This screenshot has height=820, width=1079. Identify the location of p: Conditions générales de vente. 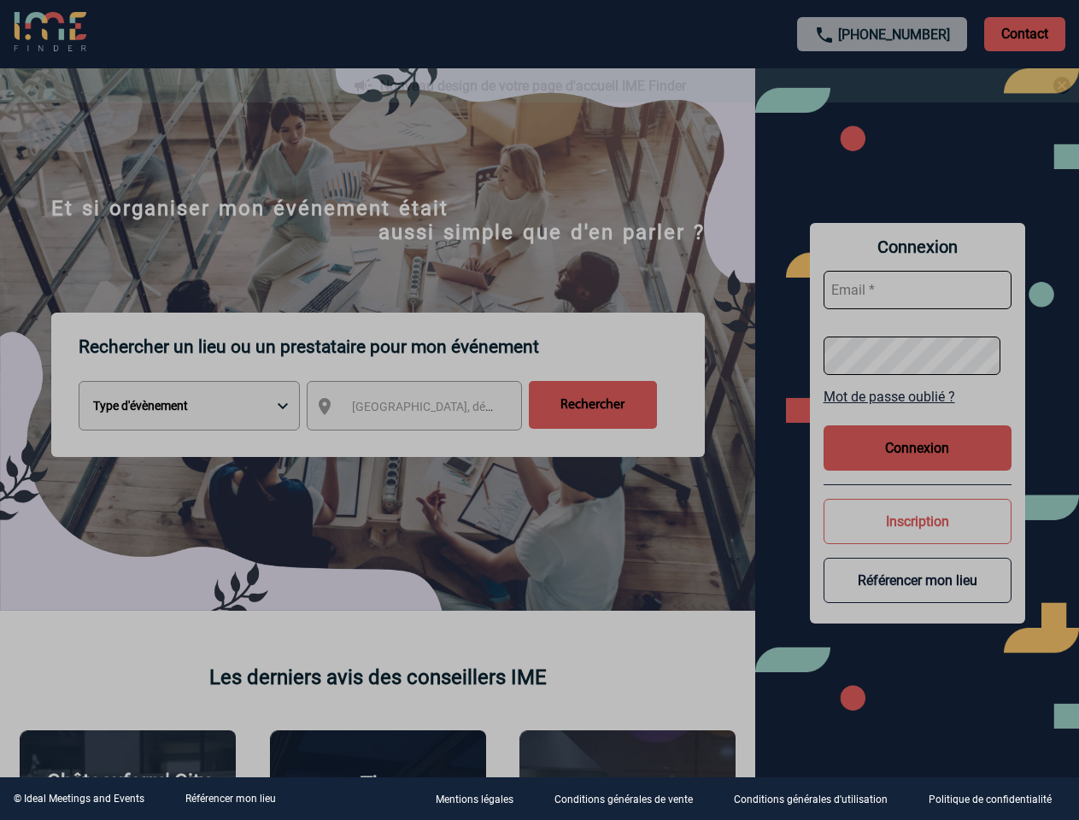
(624, 801).